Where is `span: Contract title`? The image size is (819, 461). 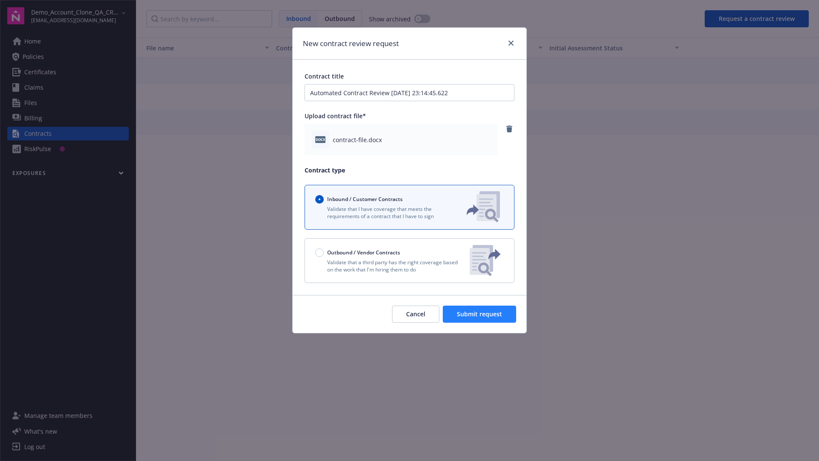 span: Contract title is located at coordinates (324, 76).